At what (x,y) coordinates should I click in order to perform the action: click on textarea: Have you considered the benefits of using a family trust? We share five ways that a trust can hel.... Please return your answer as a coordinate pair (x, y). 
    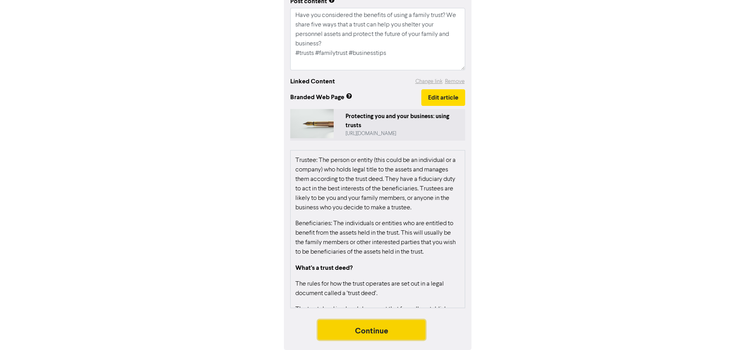
    Looking at the image, I should click on (378, 39).